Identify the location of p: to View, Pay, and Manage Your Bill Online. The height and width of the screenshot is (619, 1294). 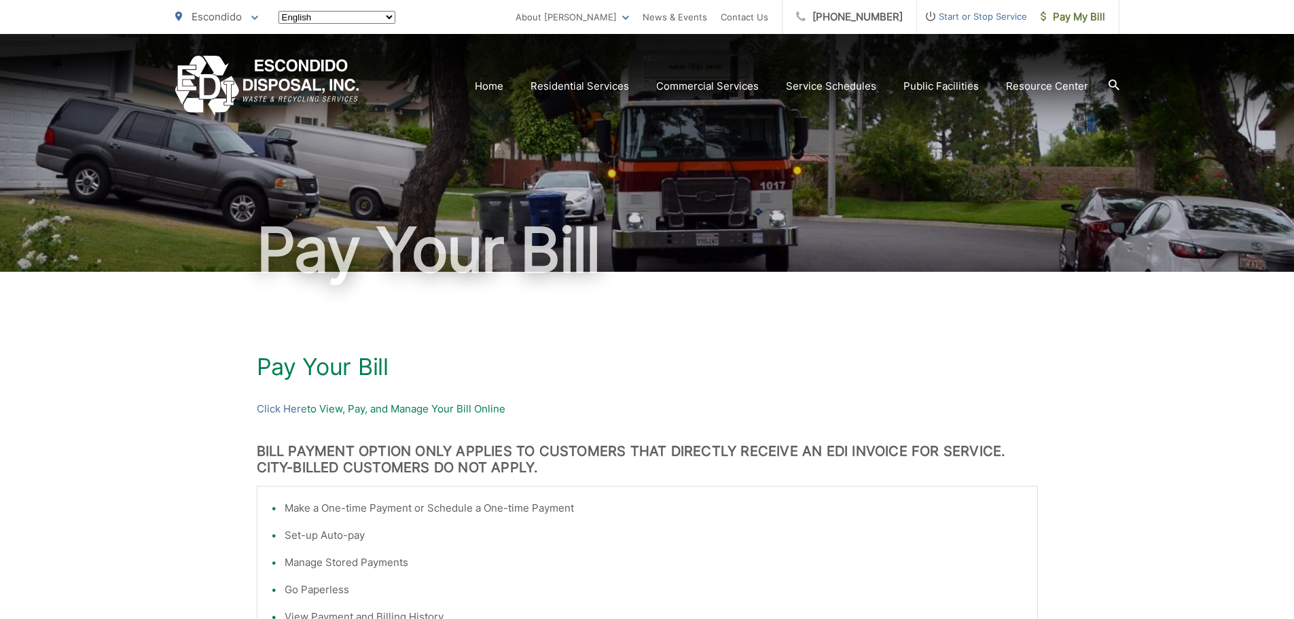
(647, 409).